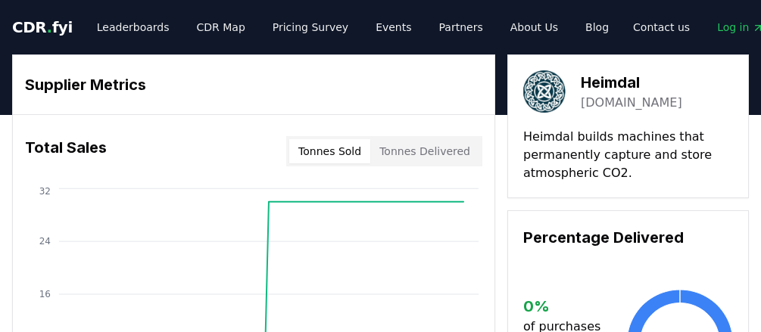 The width and height of the screenshot is (761, 332). What do you see at coordinates (133, 27) in the screenshot?
I see `a: Leaderboards` at bounding box center [133, 27].